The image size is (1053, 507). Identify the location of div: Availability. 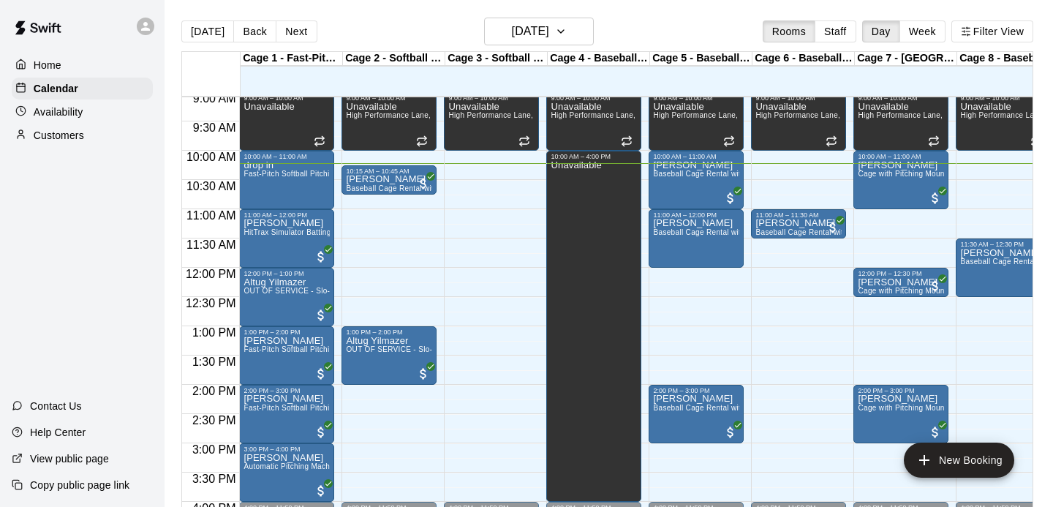
(82, 112).